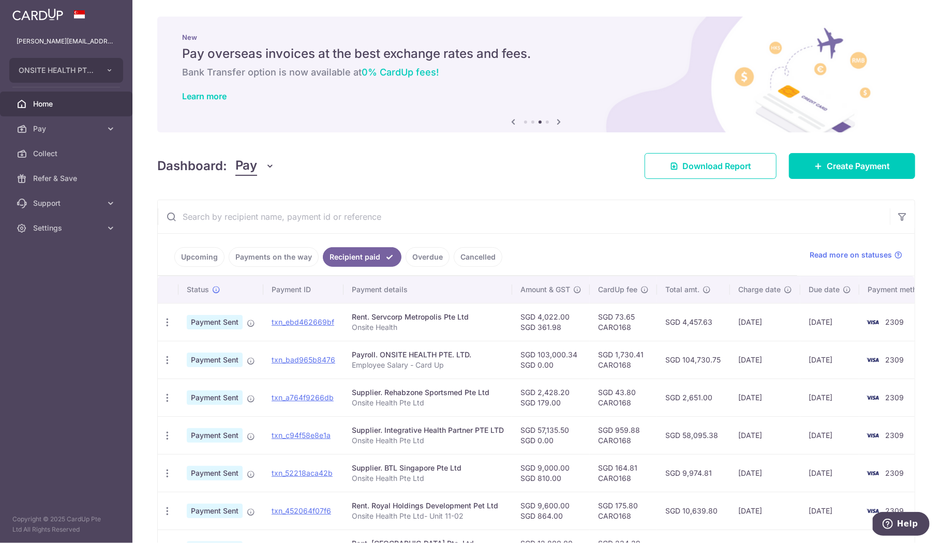  I want to click on a: txn_452064f07f6, so click(301, 511).